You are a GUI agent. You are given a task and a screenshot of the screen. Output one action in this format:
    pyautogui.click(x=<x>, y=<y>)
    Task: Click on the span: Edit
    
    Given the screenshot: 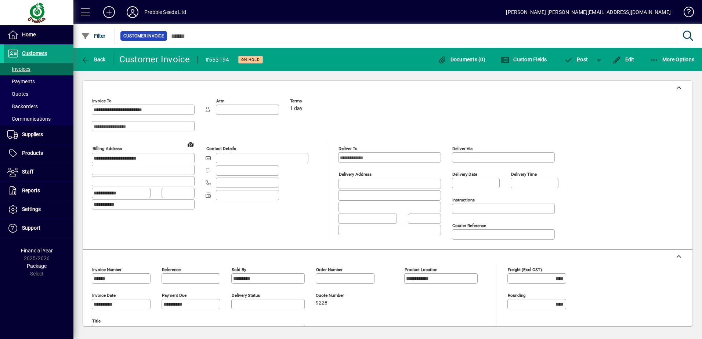 What is the action you would take?
    pyautogui.click(x=623, y=59)
    